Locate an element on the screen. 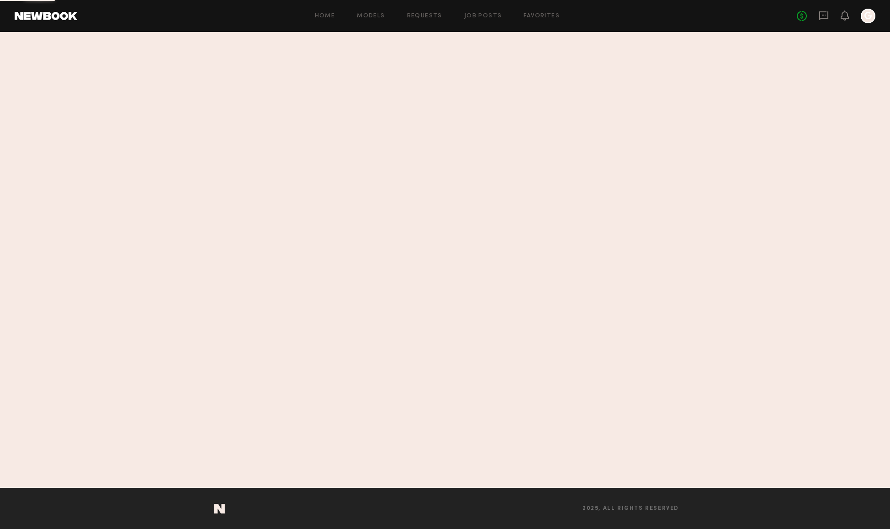  a: G is located at coordinates (868, 16).